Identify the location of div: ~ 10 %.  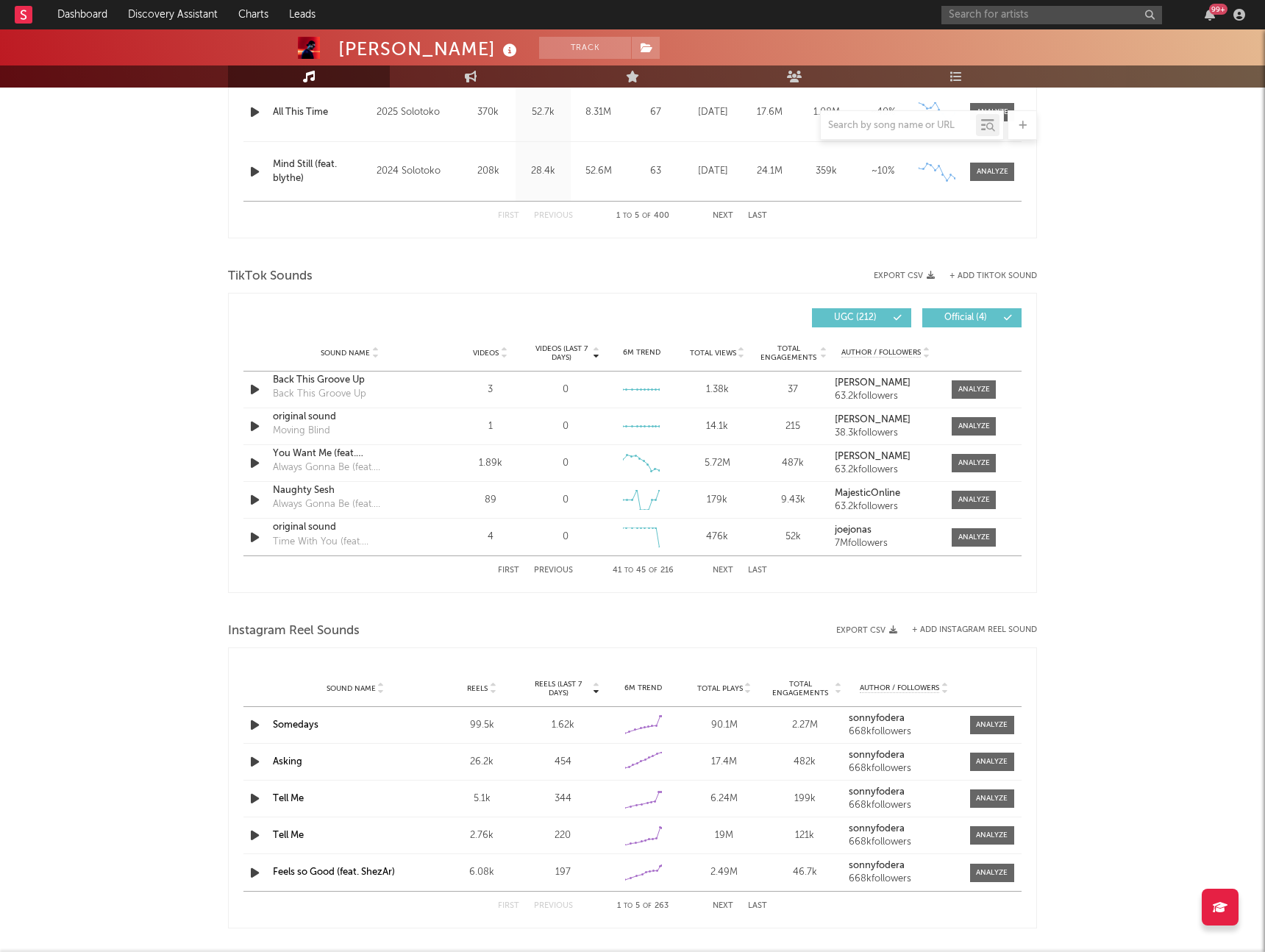
(883, 171).